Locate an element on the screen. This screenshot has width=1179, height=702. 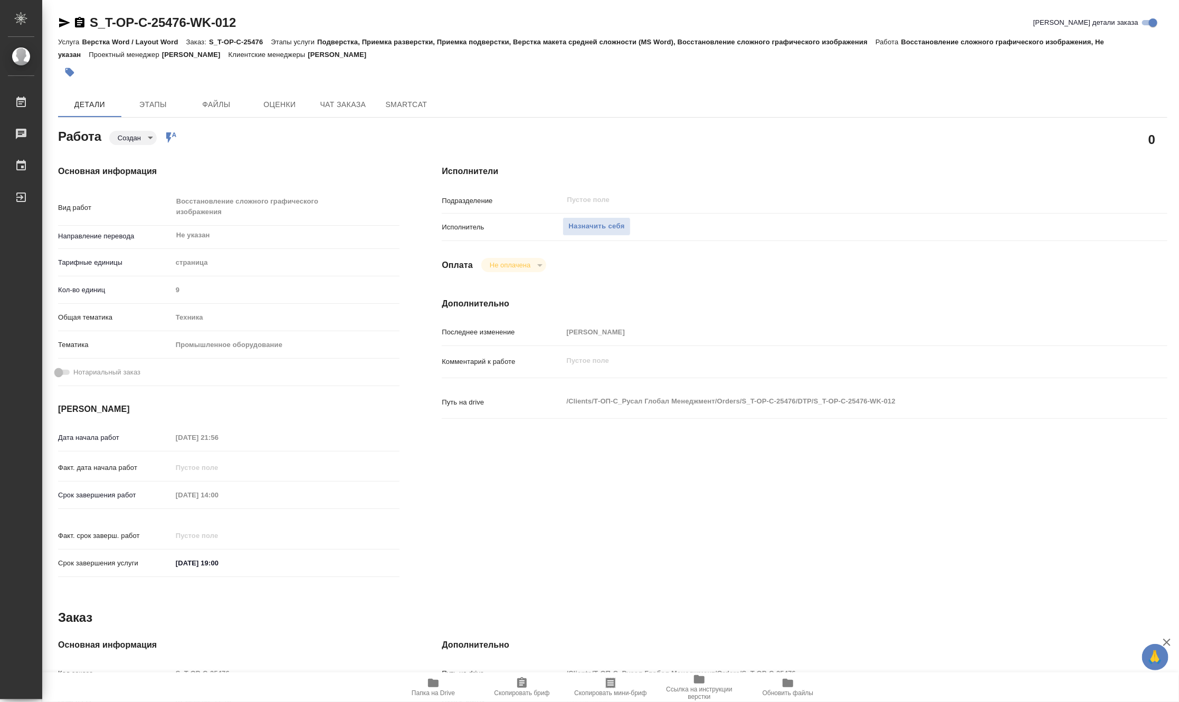
p: Подразделение is located at coordinates (502, 201).